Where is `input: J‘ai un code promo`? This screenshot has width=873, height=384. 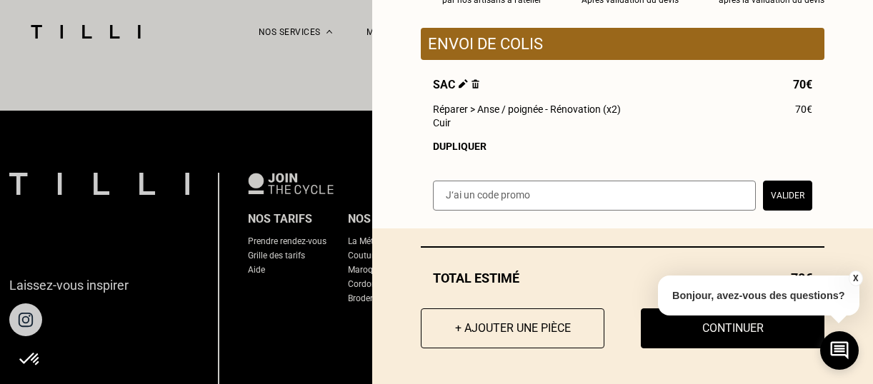 input: J‘ai un code promo is located at coordinates (594, 196).